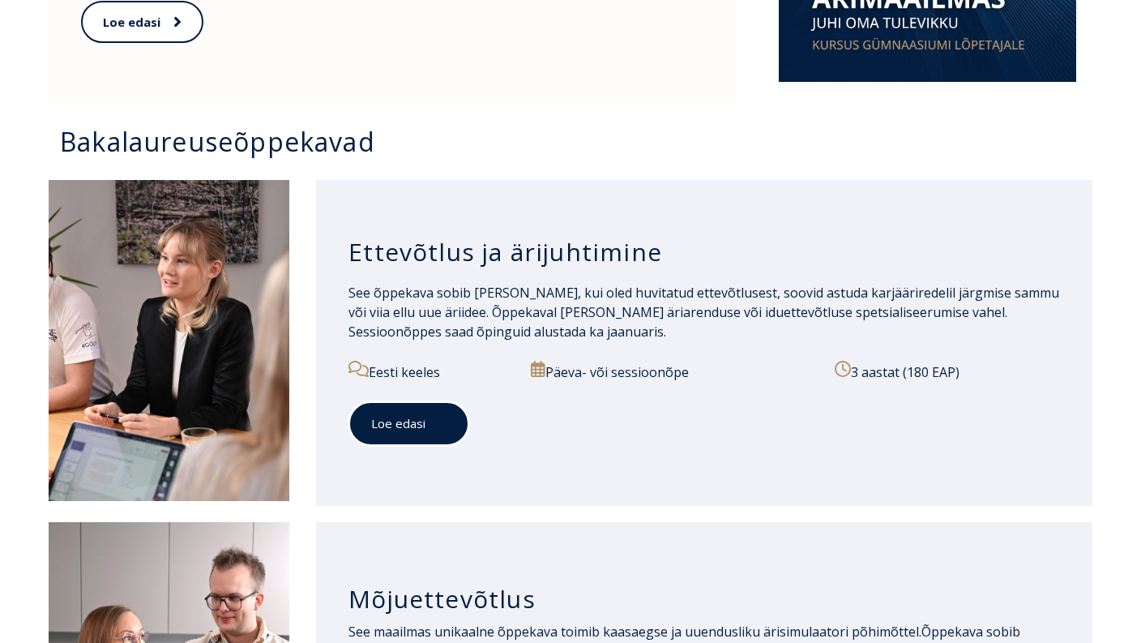  I want to click on p: Päeva- või sessioonõpe, so click(673, 371).